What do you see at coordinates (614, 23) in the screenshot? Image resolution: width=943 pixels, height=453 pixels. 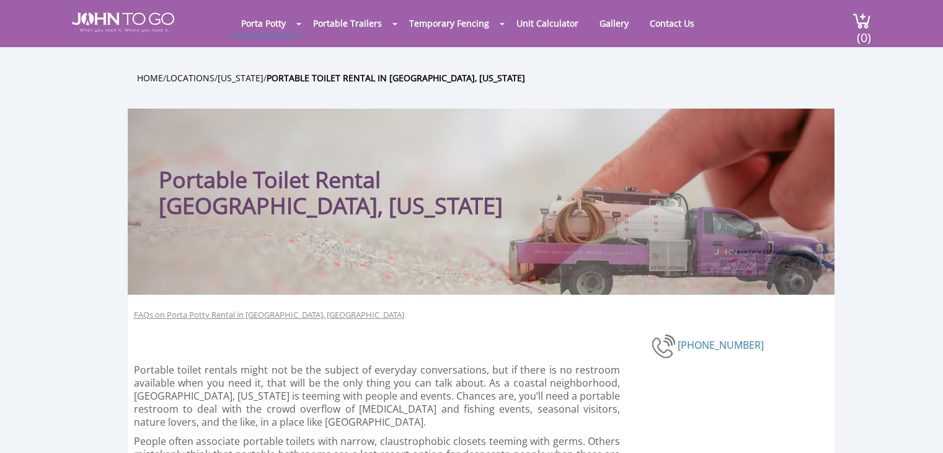 I see `a: Gallery` at bounding box center [614, 23].